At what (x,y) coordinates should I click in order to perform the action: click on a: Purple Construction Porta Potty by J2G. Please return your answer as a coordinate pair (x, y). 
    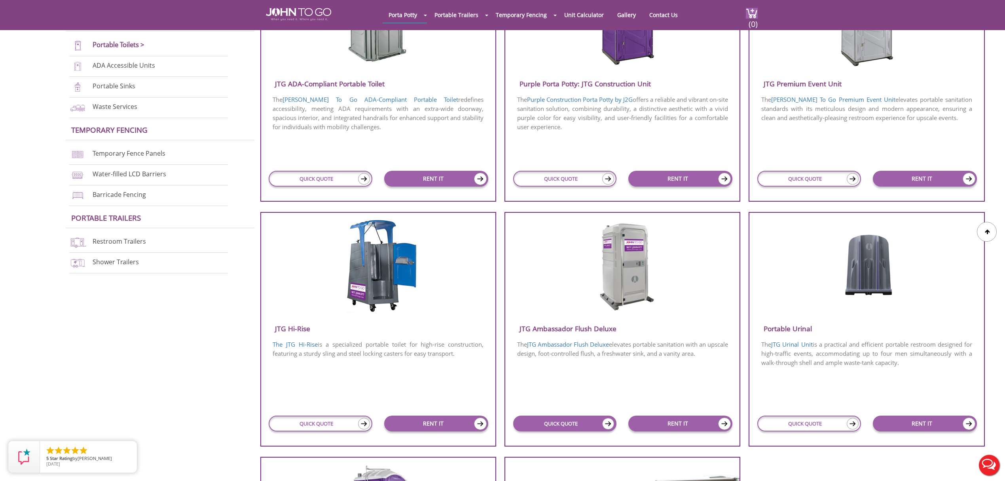
    Looking at the image, I should click on (580, 99).